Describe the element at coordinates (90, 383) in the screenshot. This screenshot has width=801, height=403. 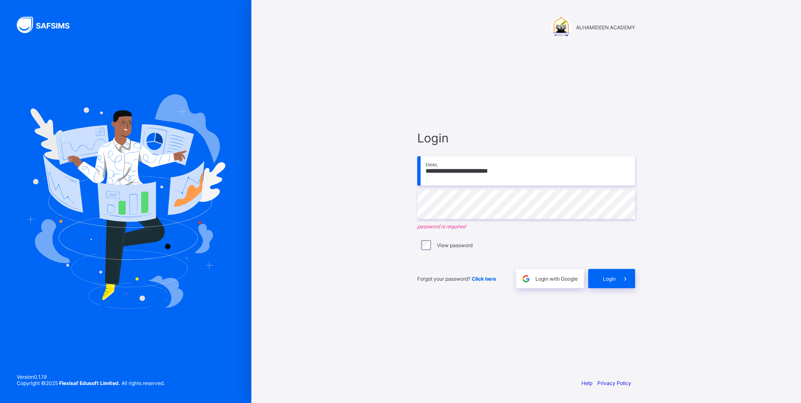
I see `span: Copyright © 2025 All rights reserved.` at that location.